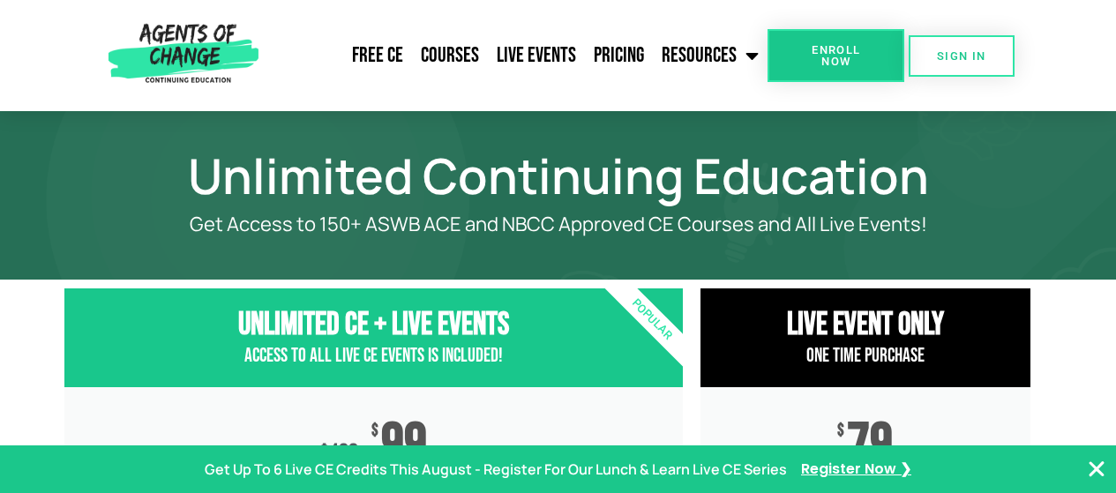 The width and height of the screenshot is (1116, 493). I want to click on a: Free CE, so click(378, 56).